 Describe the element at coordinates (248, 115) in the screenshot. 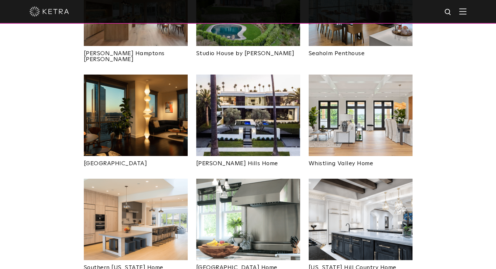

I see `img: beverly-hills-home-web-14` at that location.